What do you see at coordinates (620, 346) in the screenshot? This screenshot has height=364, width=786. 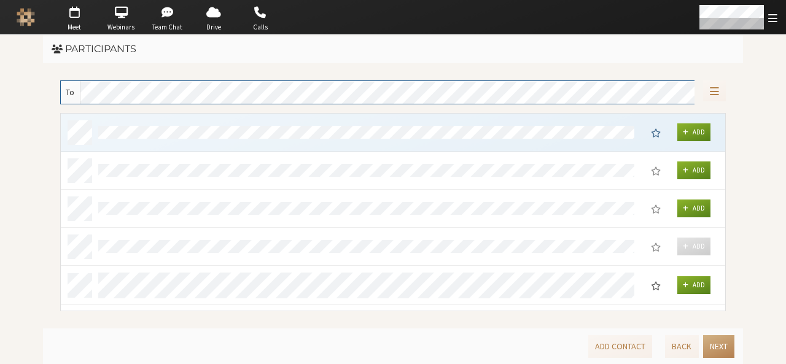 I see `button: Add Contact` at bounding box center [620, 346].